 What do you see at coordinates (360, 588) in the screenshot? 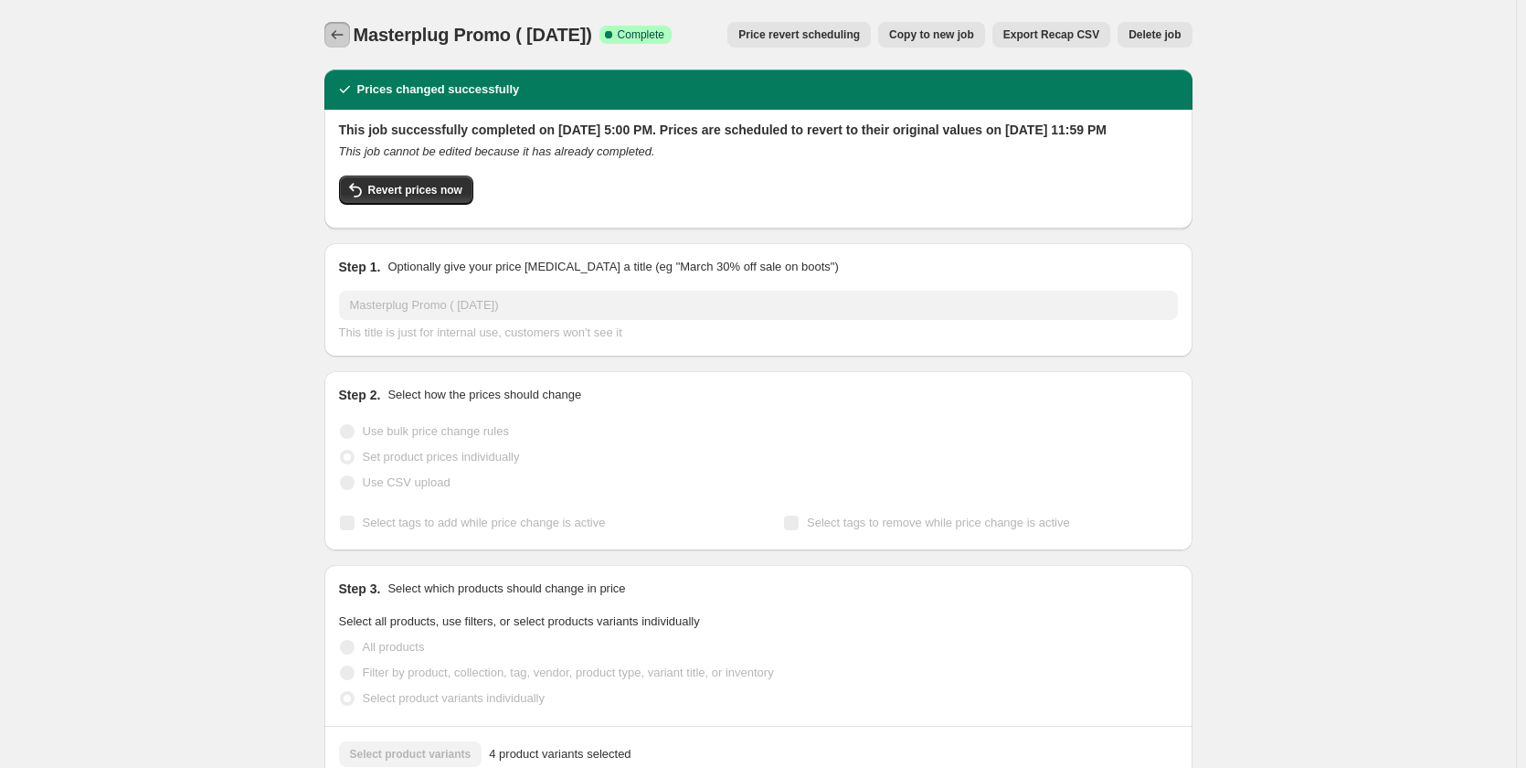
I see `h2: Step 3.` at bounding box center [360, 588].